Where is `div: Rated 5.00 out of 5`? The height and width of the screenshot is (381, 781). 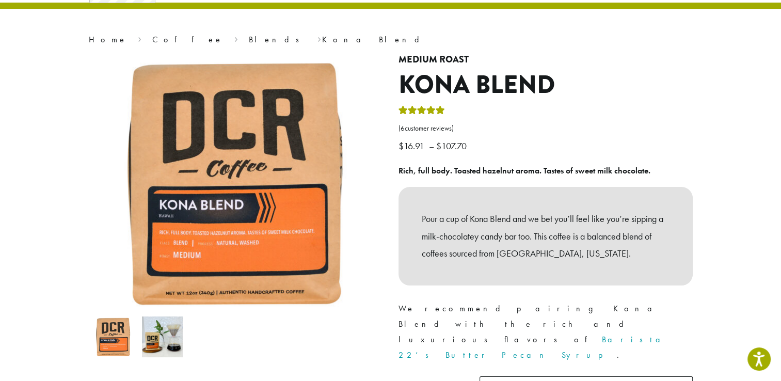
div: Rated 5.00 out of 5 is located at coordinates (422, 112).